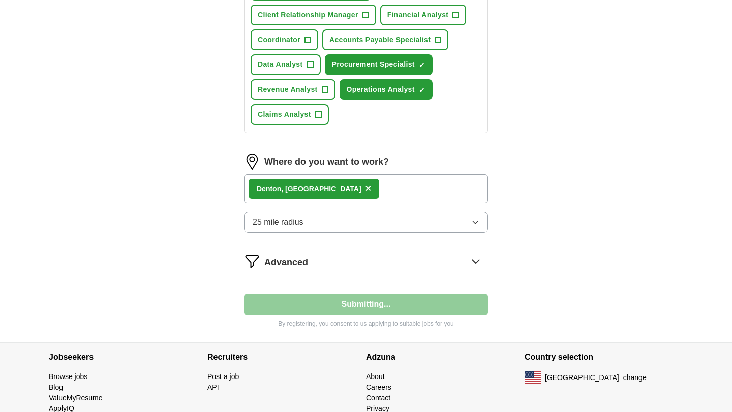 Image resolution: width=732 pixels, height=412 pixels. What do you see at coordinates (279, 40) in the screenshot?
I see `span: Coordinator` at bounding box center [279, 40].